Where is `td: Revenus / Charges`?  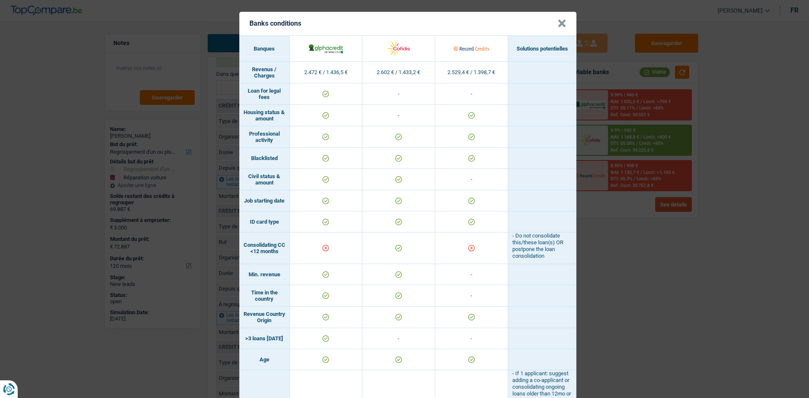
td: Revenus / Charges is located at coordinates (265, 72).